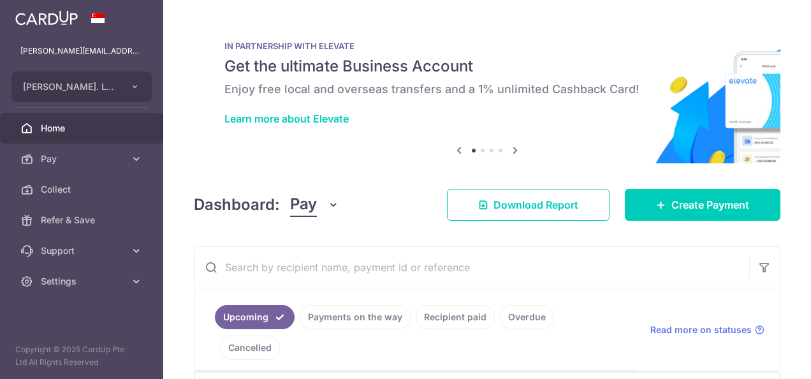  What do you see at coordinates (47, 18) in the screenshot?
I see `img: CardUp` at bounding box center [47, 18].